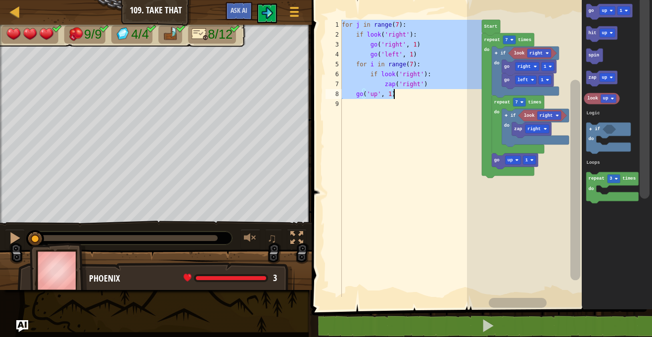 The width and height of the screenshot is (652, 337). What do you see at coordinates (220, 34) in the screenshot?
I see `span: 8/12` at bounding box center [220, 34].